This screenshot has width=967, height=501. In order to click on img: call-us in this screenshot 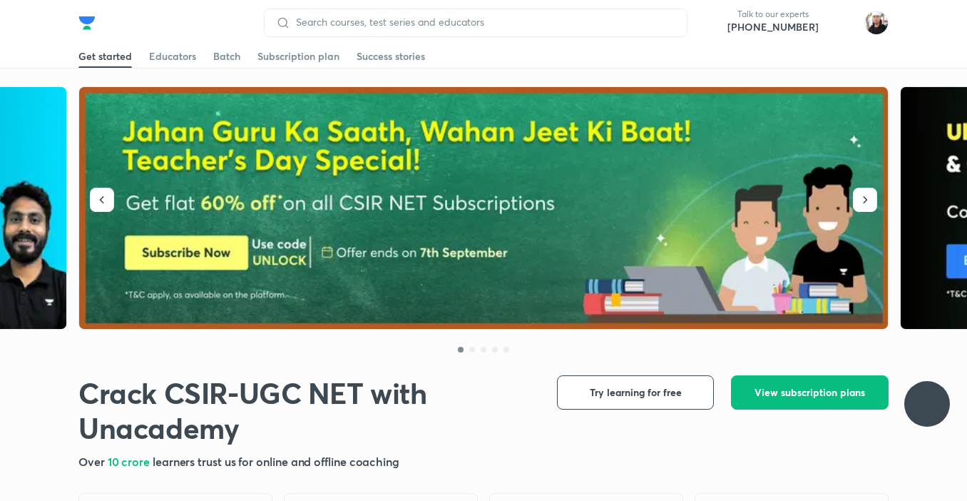, I will do `click(713, 23)`.